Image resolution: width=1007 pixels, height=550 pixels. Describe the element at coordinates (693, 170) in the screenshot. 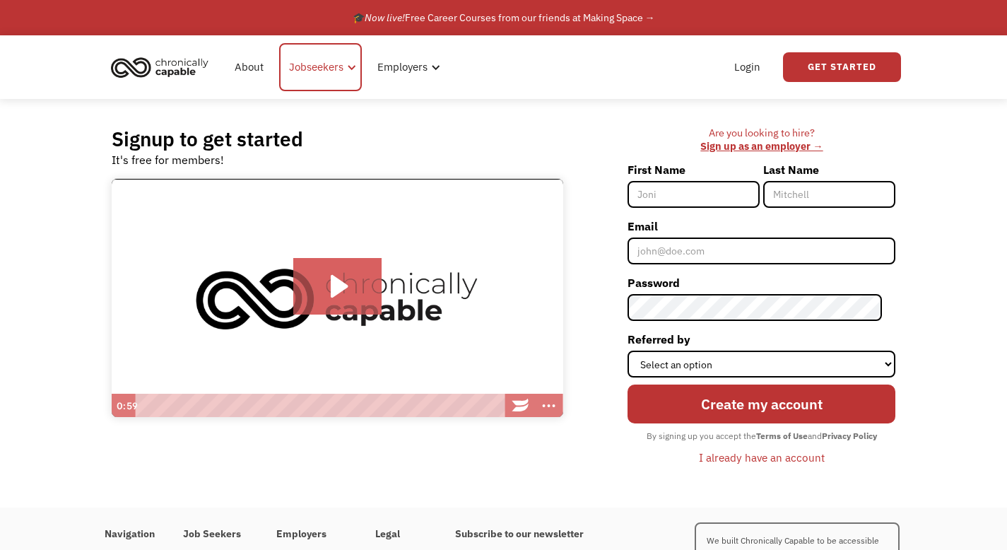

I see `label: First Name` at that location.